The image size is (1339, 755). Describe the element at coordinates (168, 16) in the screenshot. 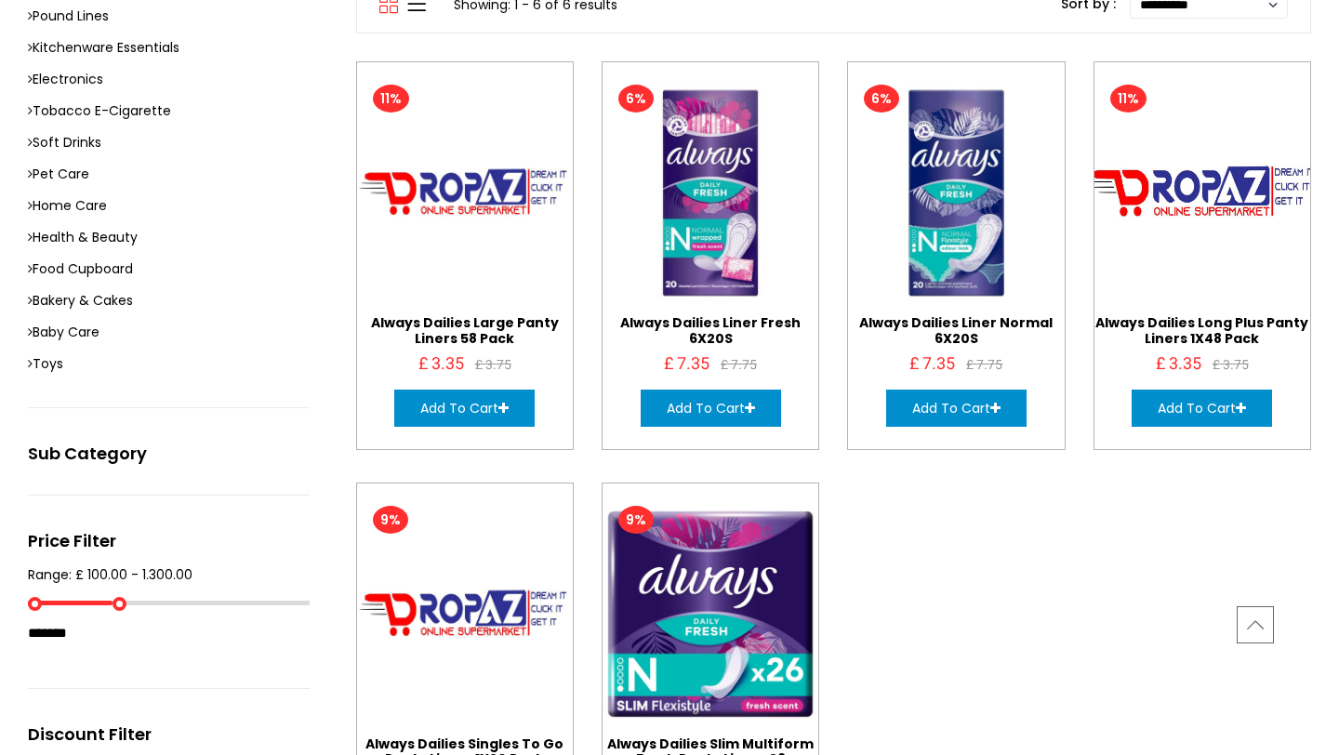

I see `a: Pound Lines` at that location.